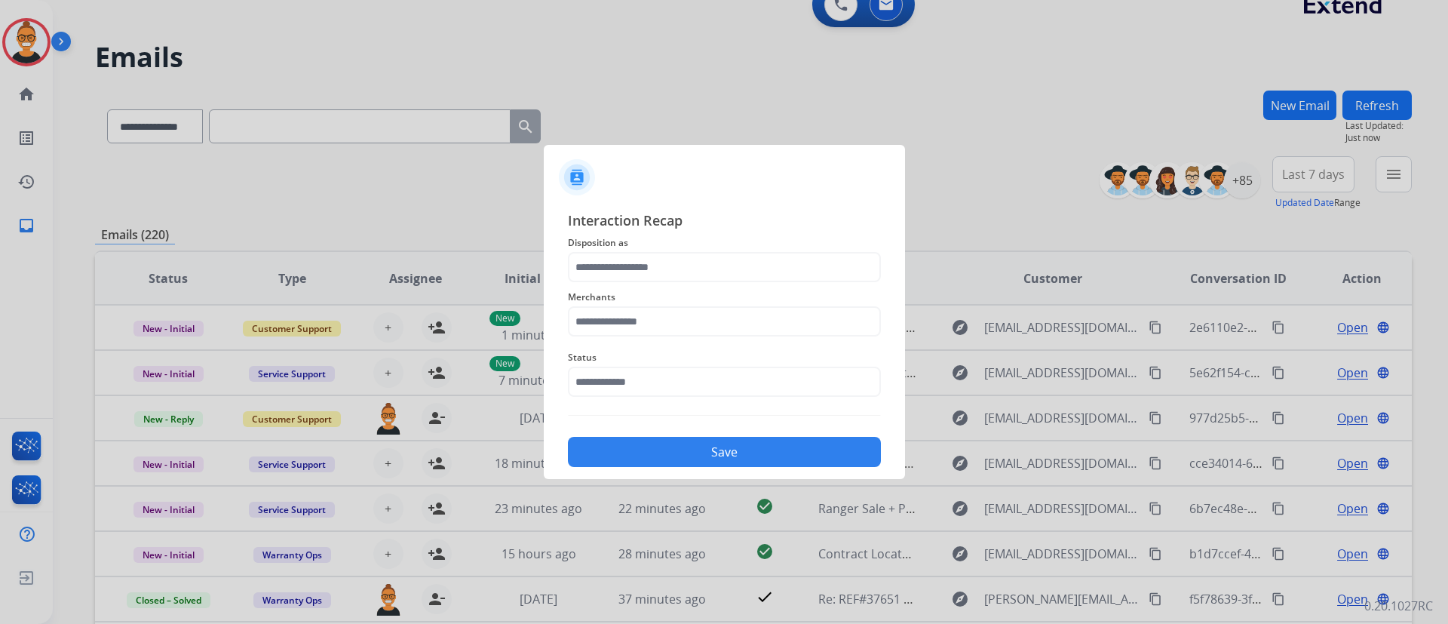 The height and width of the screenshot is (624, 1448). I want to click on button: Save, so click(724, 452).